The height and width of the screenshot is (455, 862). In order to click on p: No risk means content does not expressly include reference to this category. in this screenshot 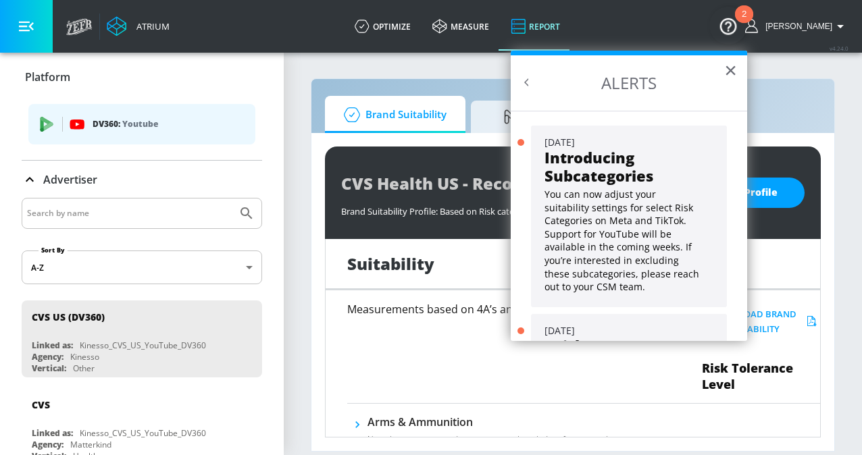, I will do `click(510, 440)`.